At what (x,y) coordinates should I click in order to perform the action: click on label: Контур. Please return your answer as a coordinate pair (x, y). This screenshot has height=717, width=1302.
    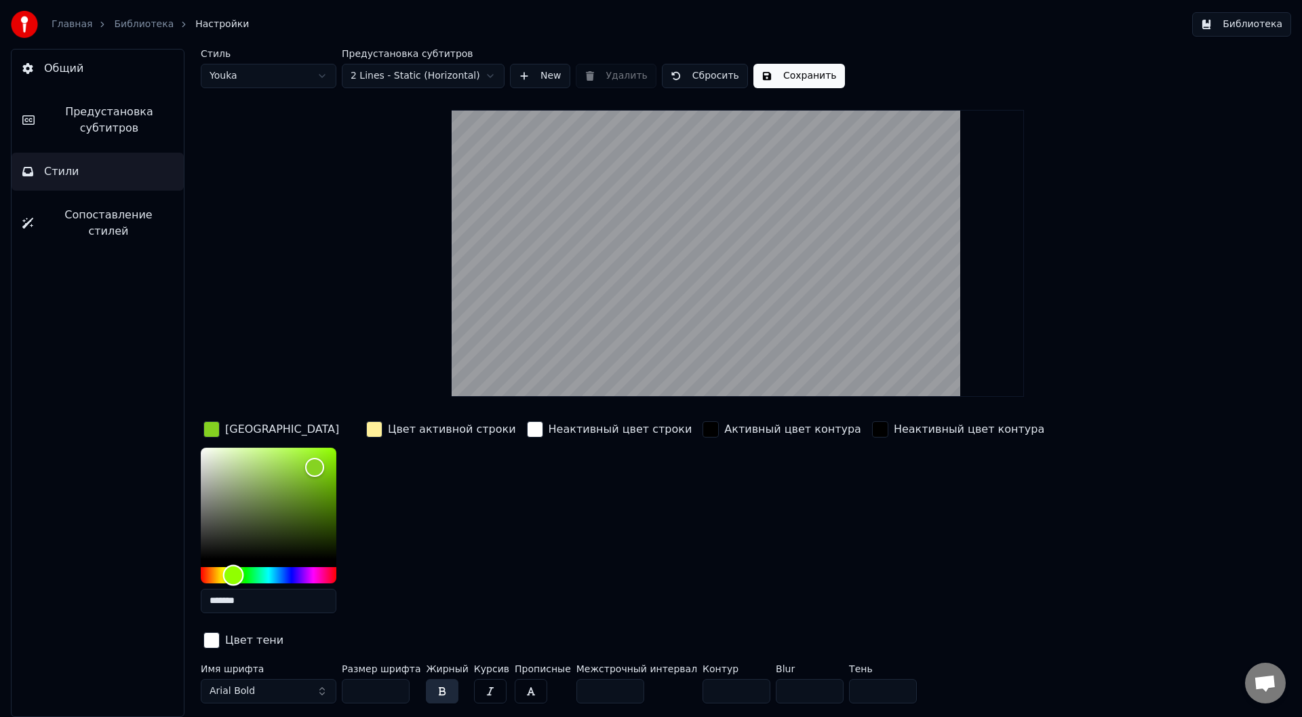
    Looking at the image, I should click on (737, 669).